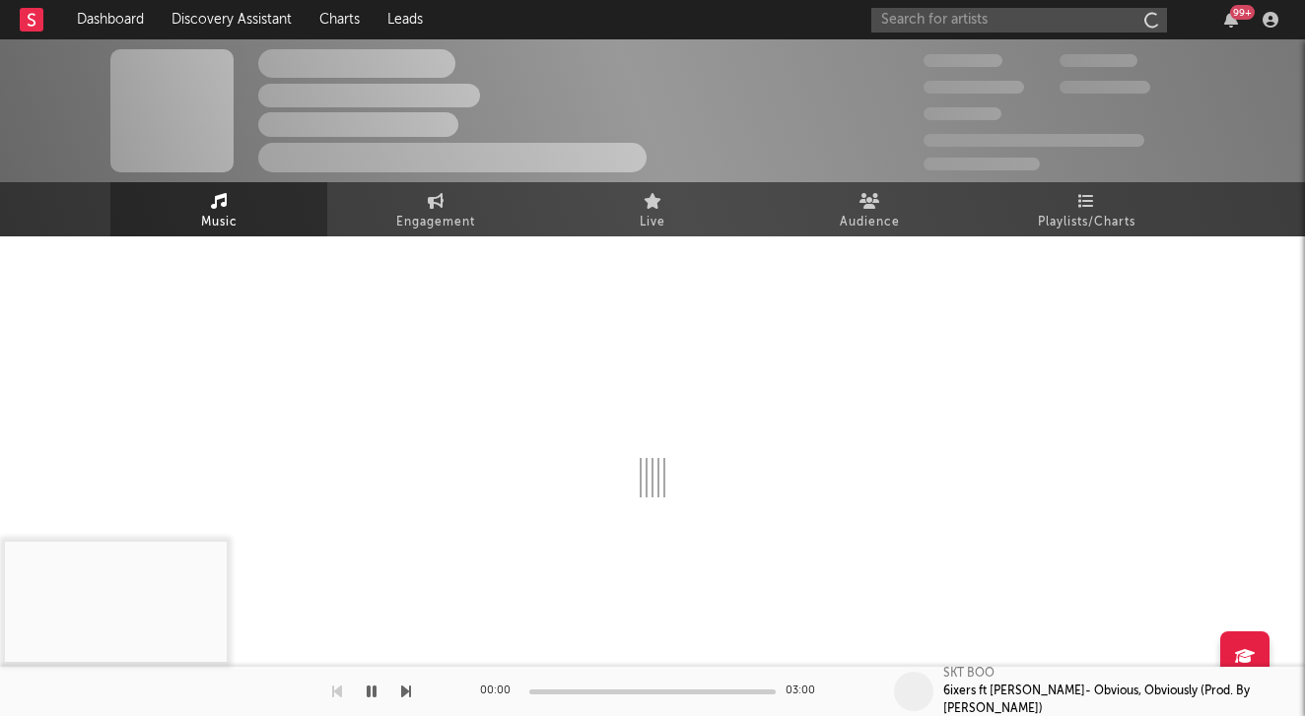 The width and height of the screenshot is (1305, 716). I want to click on input: Search for artists, so click(1019, 20).